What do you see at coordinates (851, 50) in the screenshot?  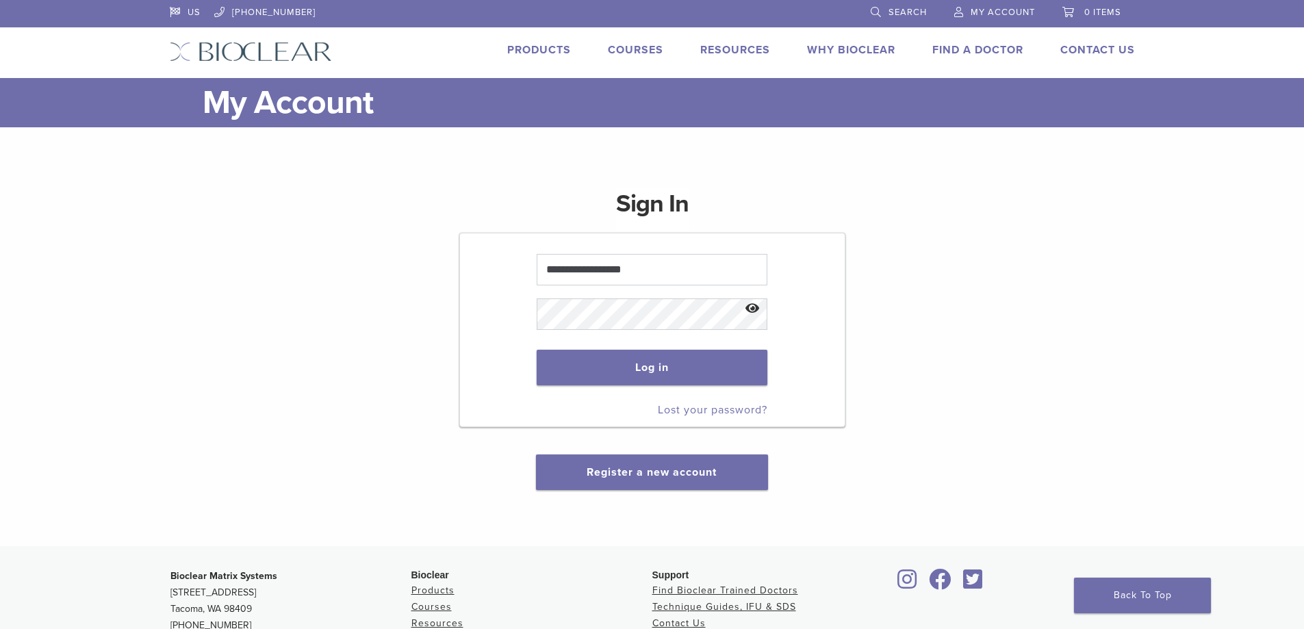 I see `a: Why Bioclear` at bounding box center [851, 50].